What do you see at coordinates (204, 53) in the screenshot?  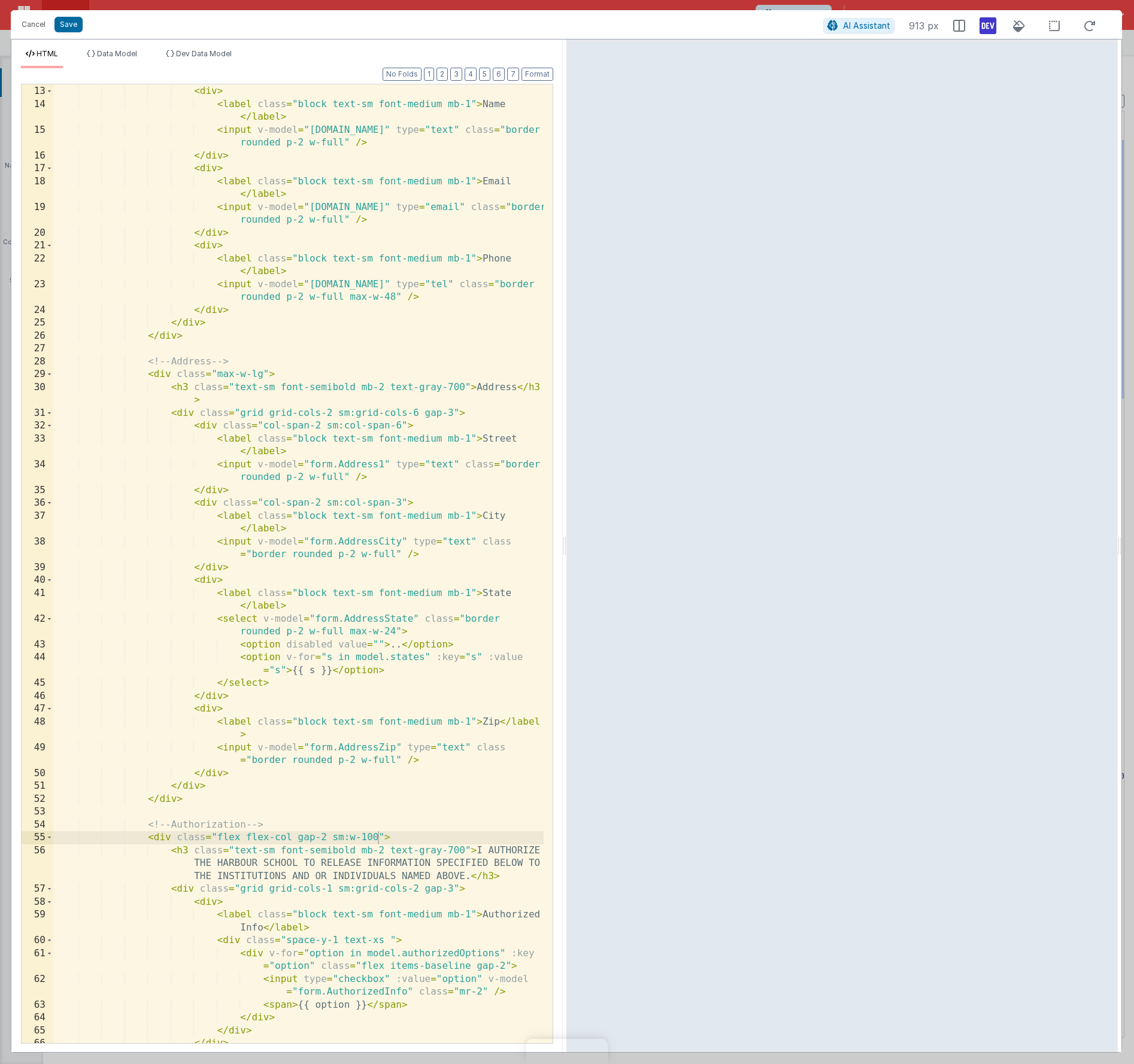 I see `span: Dev Data Model` at bounding box center [204, 53].